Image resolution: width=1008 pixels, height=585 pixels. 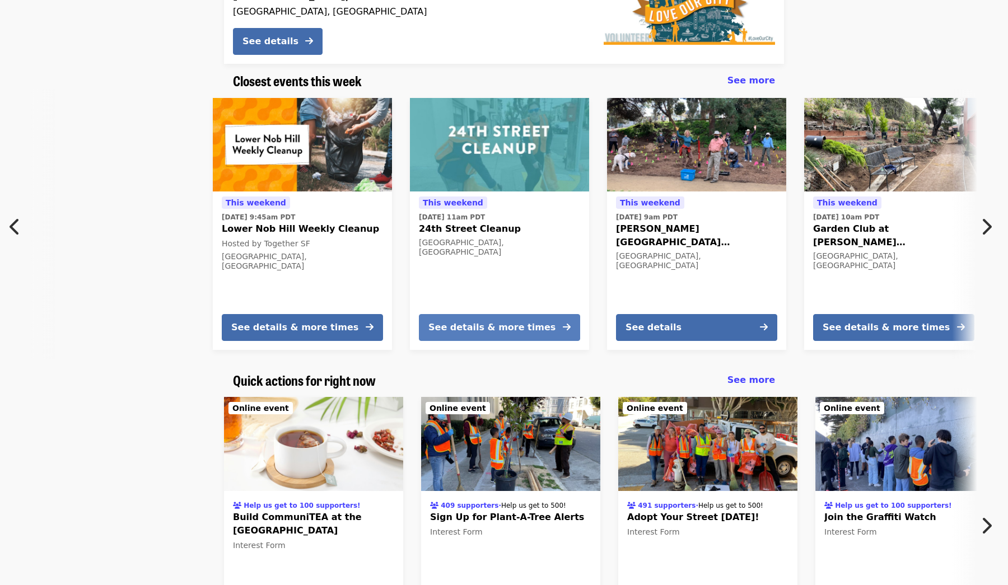 What do you see at coordinates (499, 224) in the screenshot?
I see `a: See details for "24th Street Cleanup"` at bounding box center [499, 224].